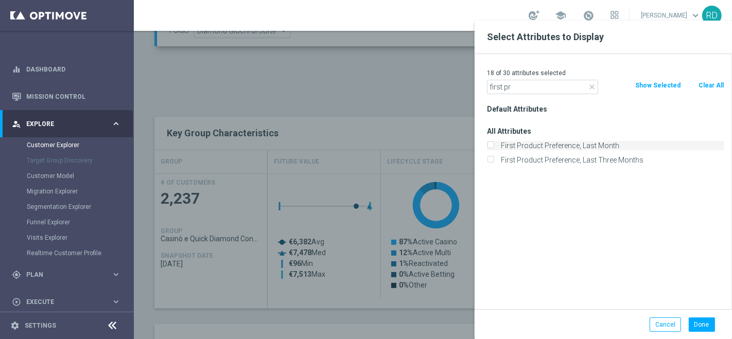 Image resolution: width=732 pixels, height=339 pixels. I want to click on label: First Product Preference, Last Three Months, so click(611, 160).